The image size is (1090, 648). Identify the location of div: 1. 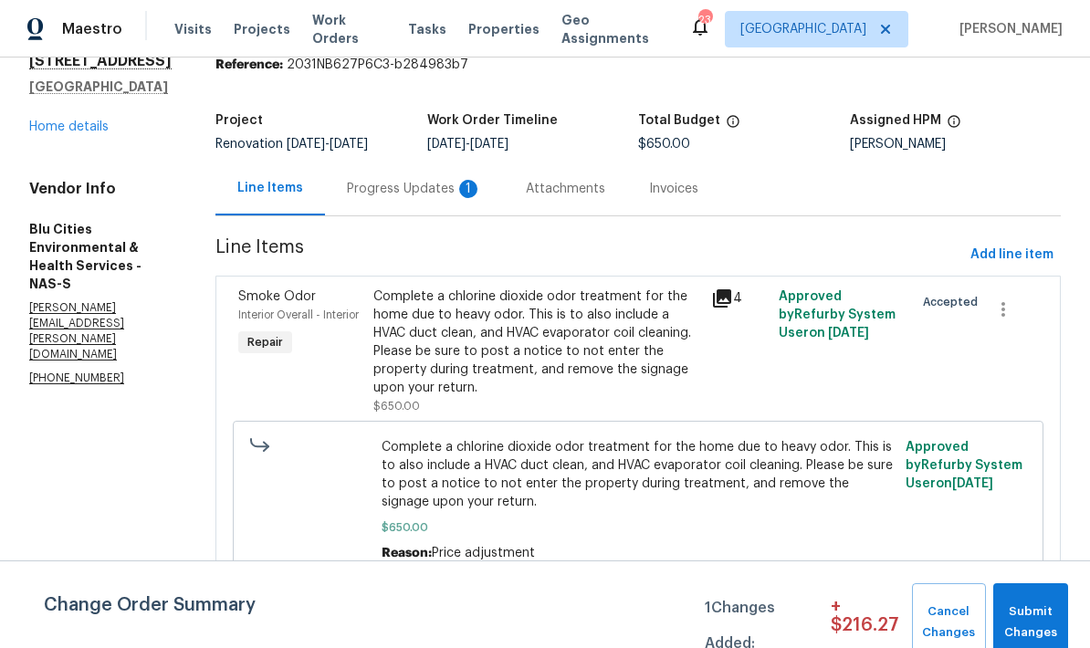
(468, 189).